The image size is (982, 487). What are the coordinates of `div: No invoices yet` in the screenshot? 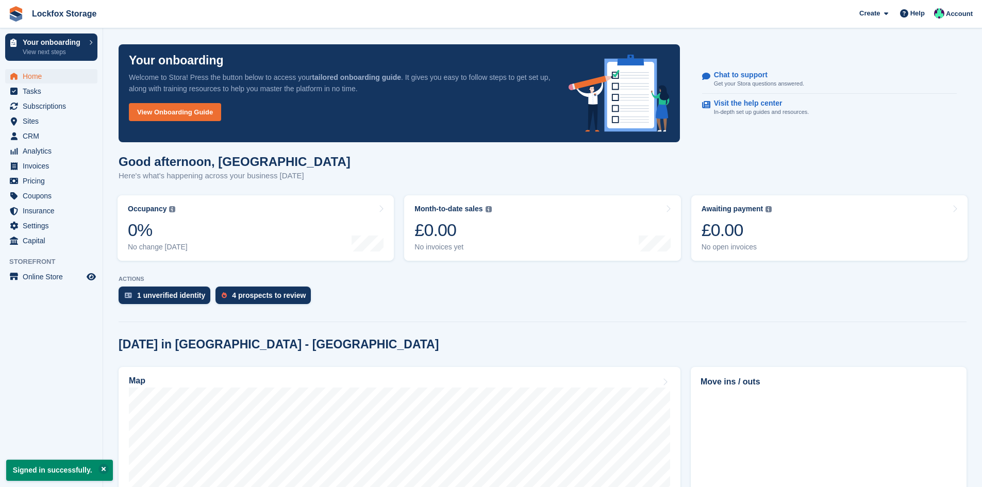 It's located at (453, 247).